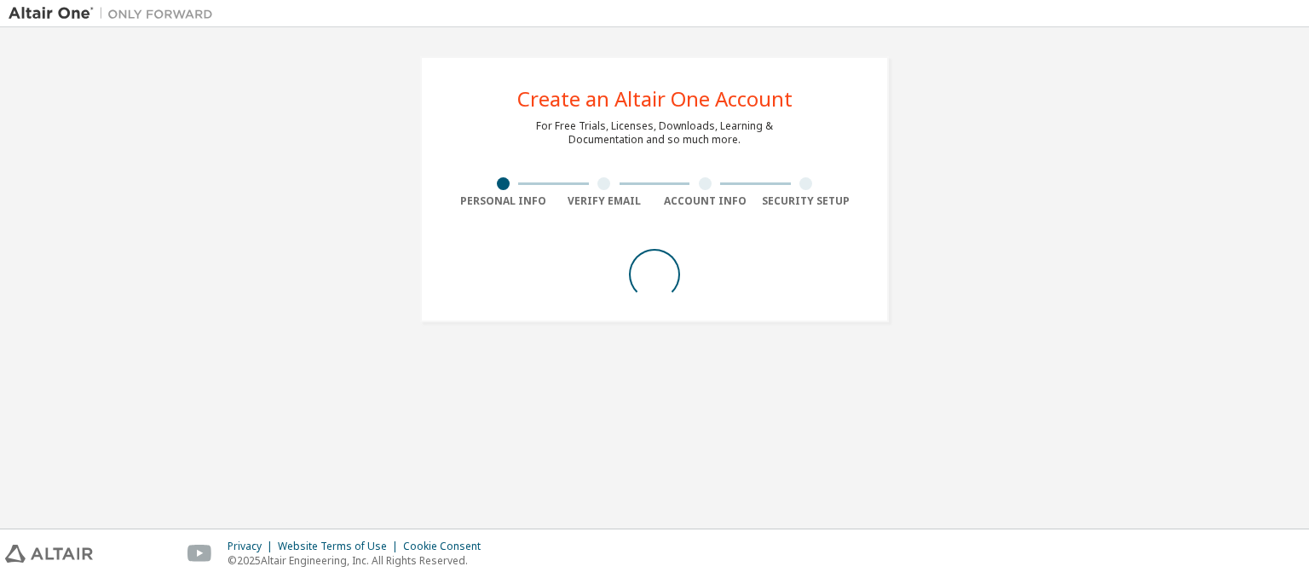 This screenshot has height=578, width=1309. Describe the element at coordinates (252, 546) in the screenshot. I see `div: Privacy` at that location.